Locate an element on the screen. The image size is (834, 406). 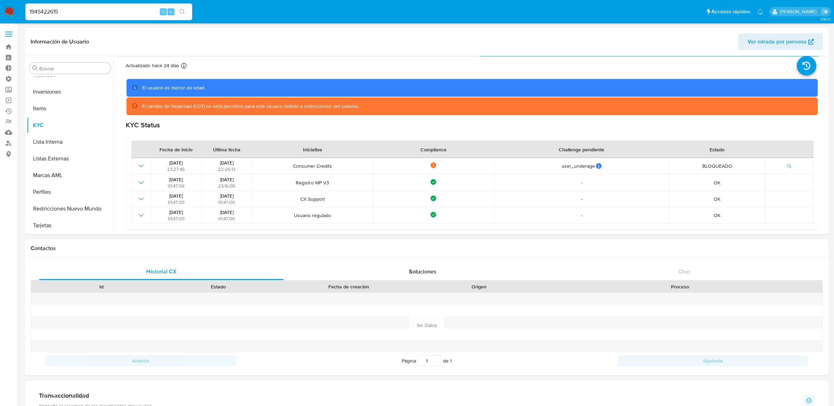
span: Historial CX is located at coordinates (161, 271).